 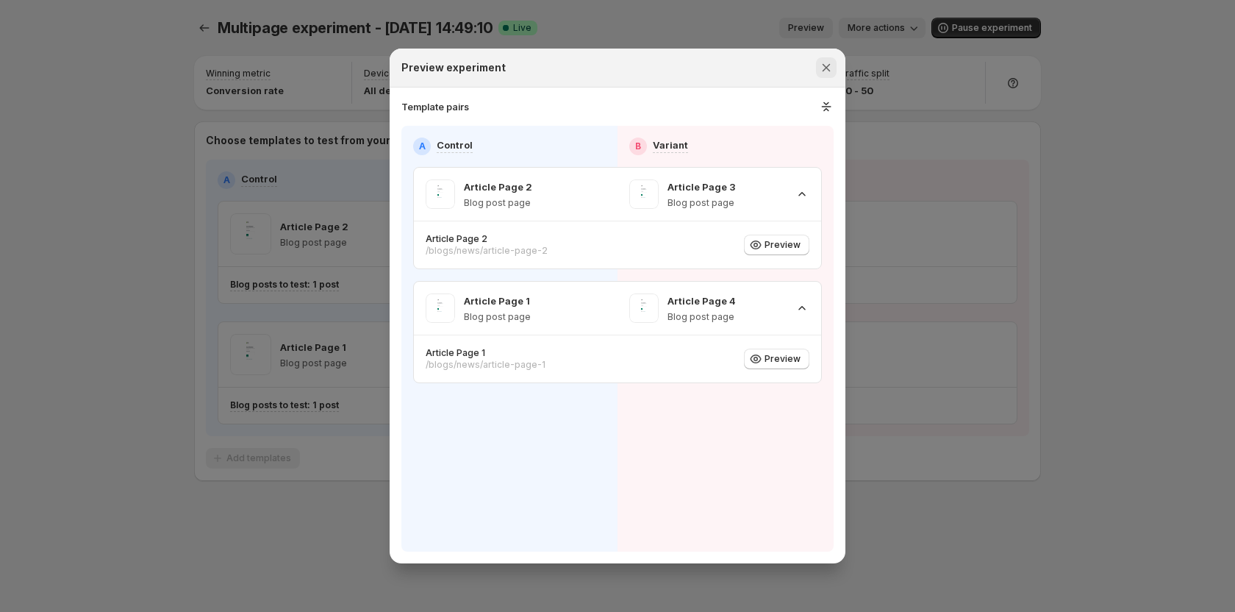 I want to click on p: /blogs/news/article-page-2, so click(x=487, y=251).